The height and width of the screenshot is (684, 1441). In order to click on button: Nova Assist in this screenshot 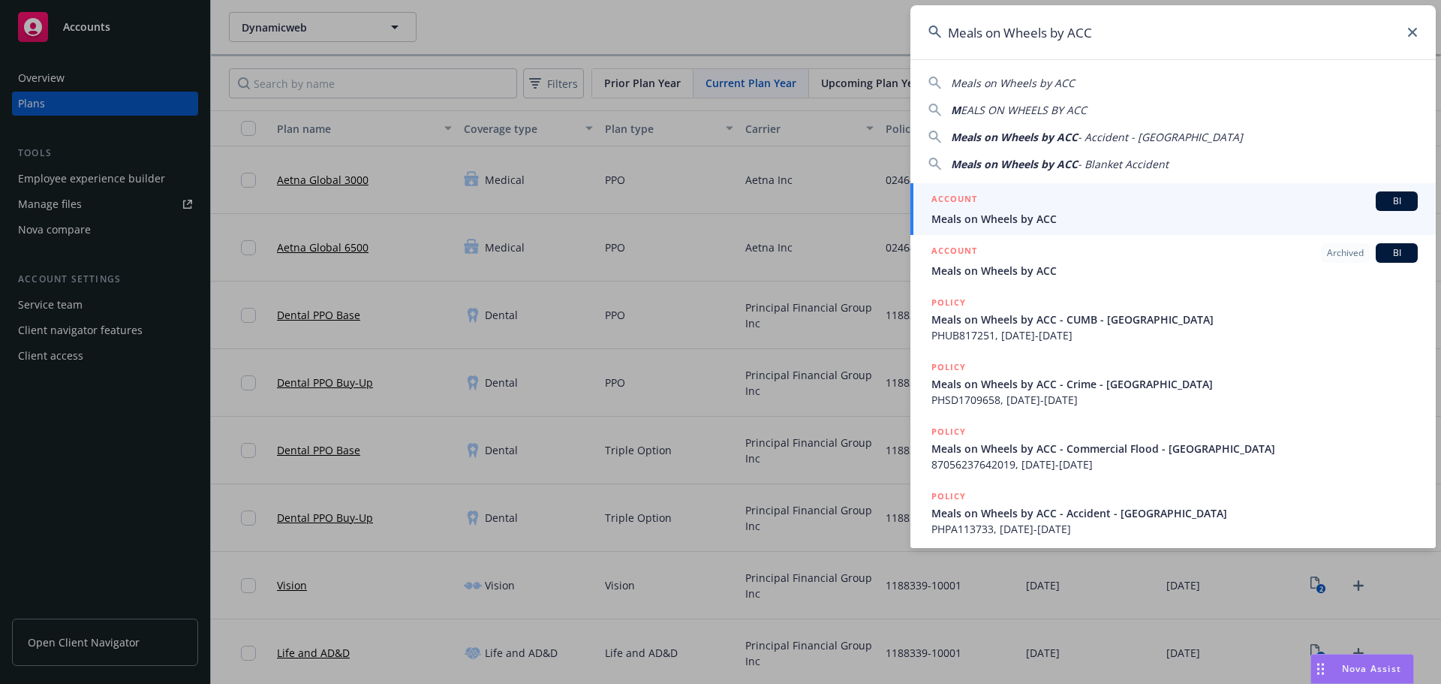, I will do `click(1362, 669)`.